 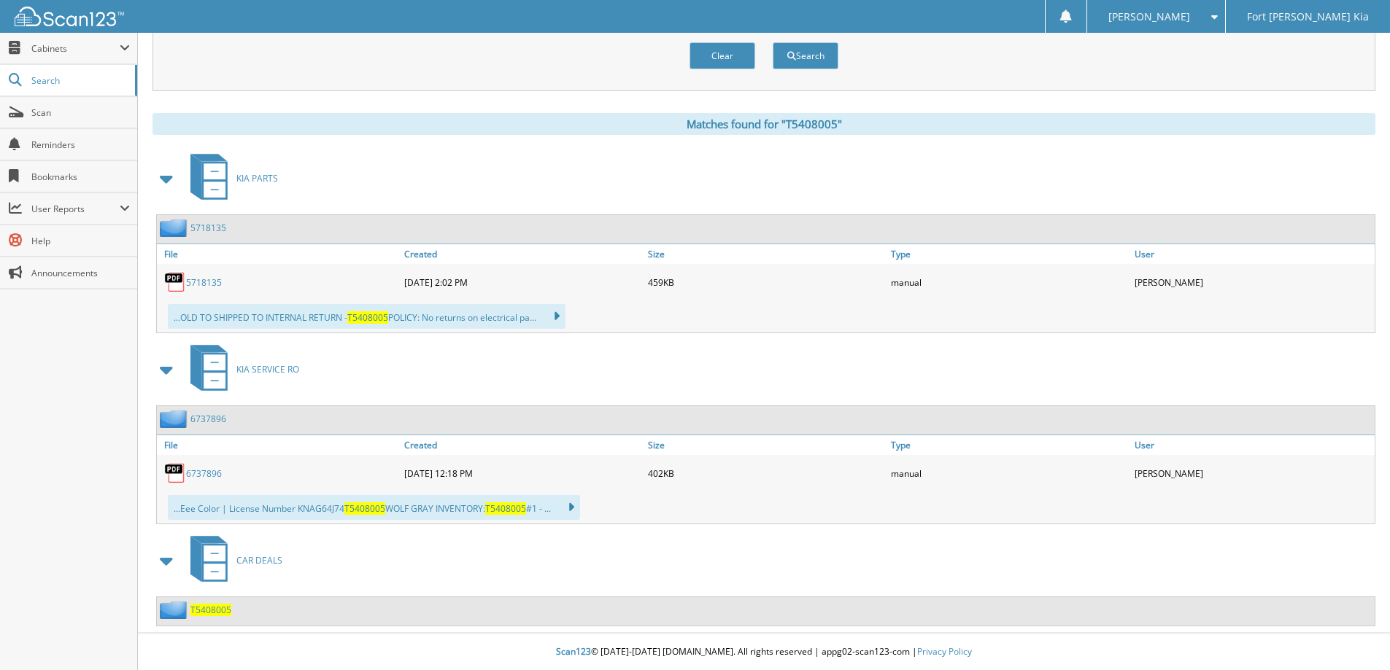 What do you see at coordinates (232, 560) in the screenshot?
I see `a: CAR DEALS` at bounding box center [232, 560].